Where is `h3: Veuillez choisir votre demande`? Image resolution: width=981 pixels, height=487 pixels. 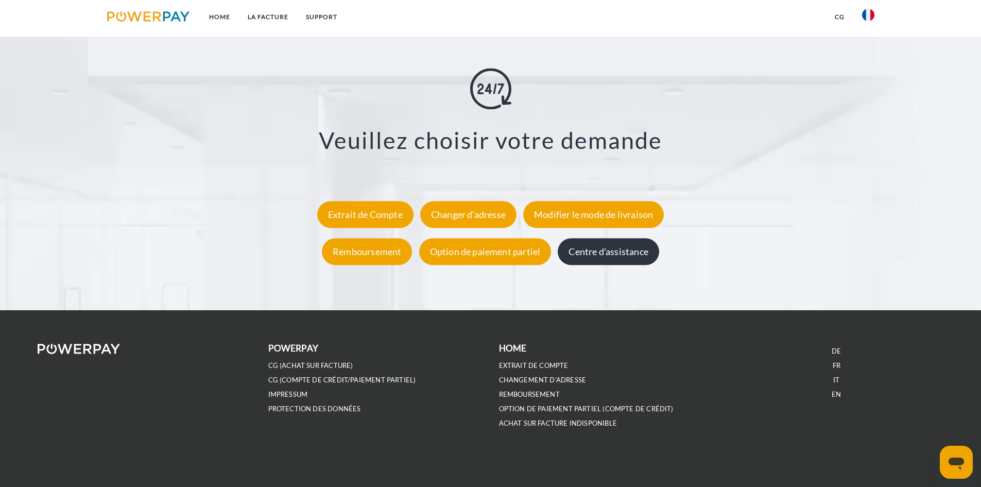 h3: Veuillez choisir votre demande is located at coordinates (490, 141).